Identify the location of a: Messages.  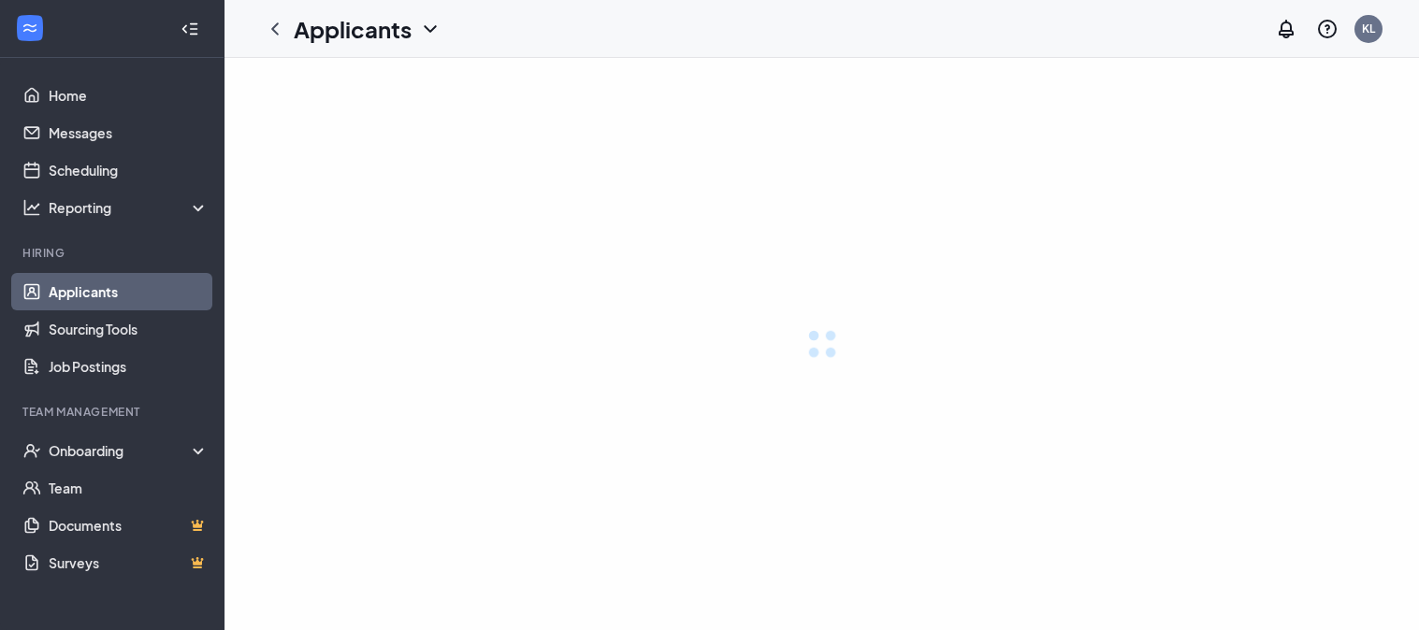
(128, 133).